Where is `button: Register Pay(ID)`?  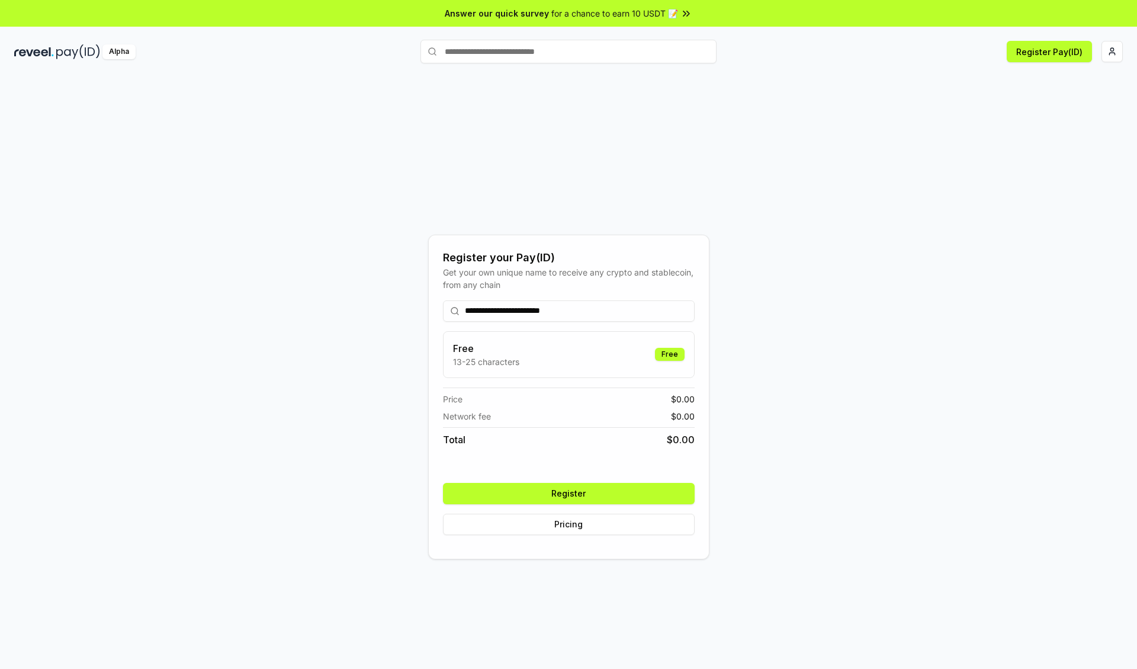
button: Register Pay(ID) is located at coordinates (1049, 52).